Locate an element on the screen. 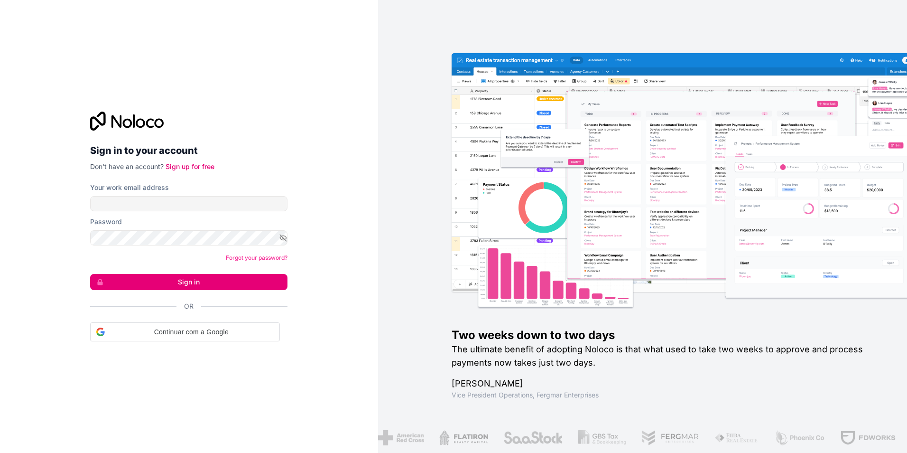  input: Password is located at coordinates (189, 238).